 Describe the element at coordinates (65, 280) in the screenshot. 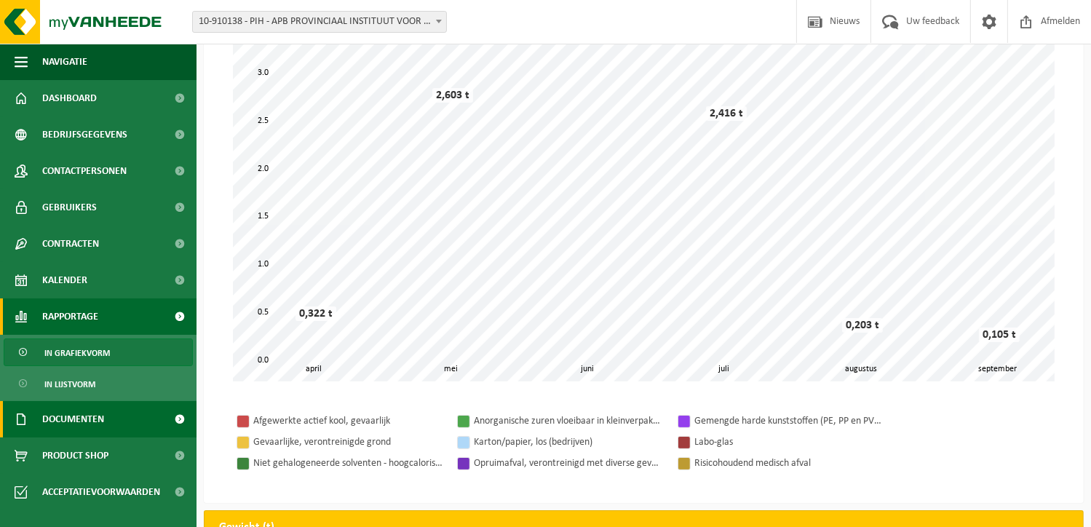

I see `span: Kalender` at that location.